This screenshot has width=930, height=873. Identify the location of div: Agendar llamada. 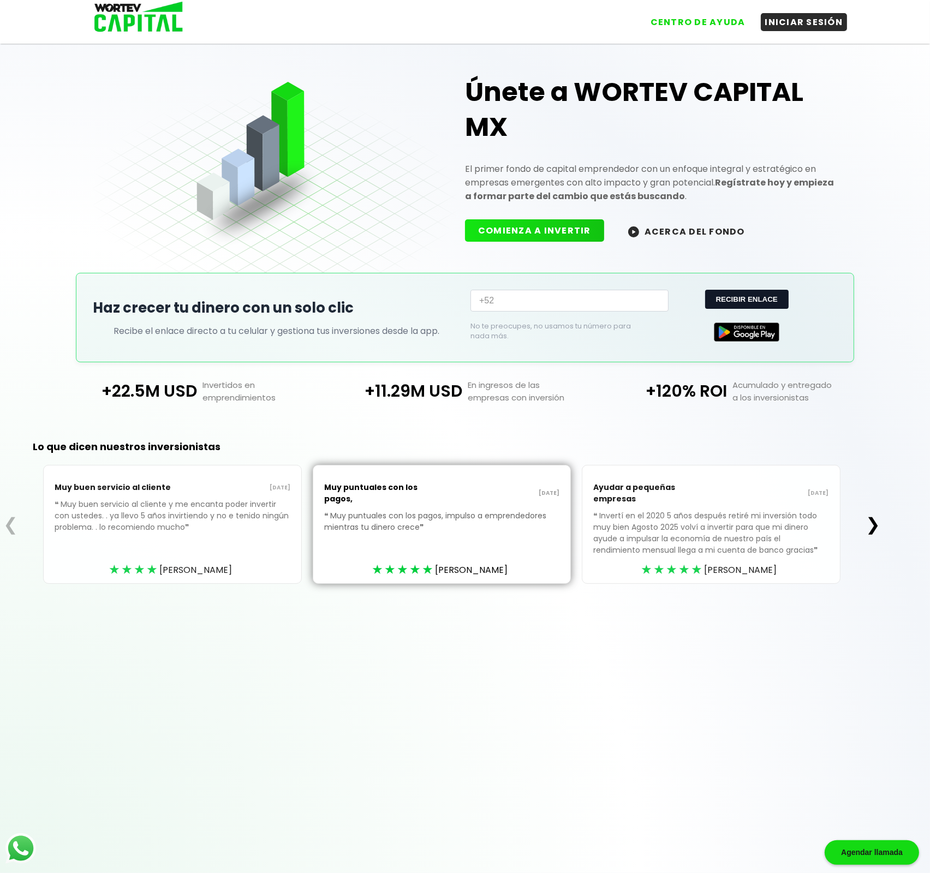
(872, 853).